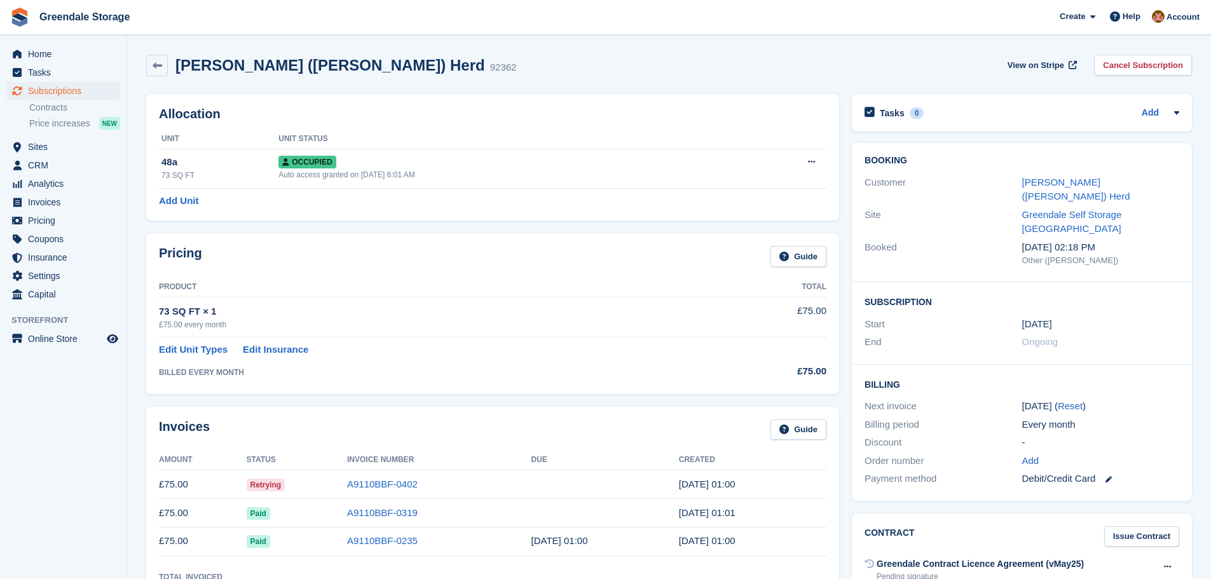 The height and width of the screenshot is (579, 1211). I want to click on span: Ongoing, so click(1040, 341).